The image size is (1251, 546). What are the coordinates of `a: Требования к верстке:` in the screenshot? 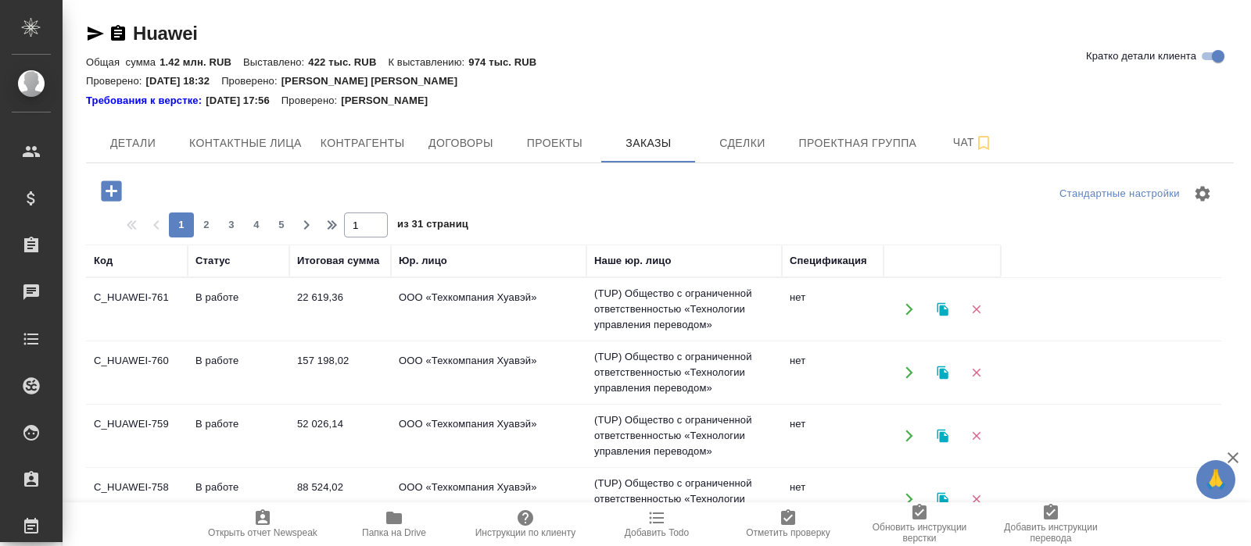 It's located at (145, 101).